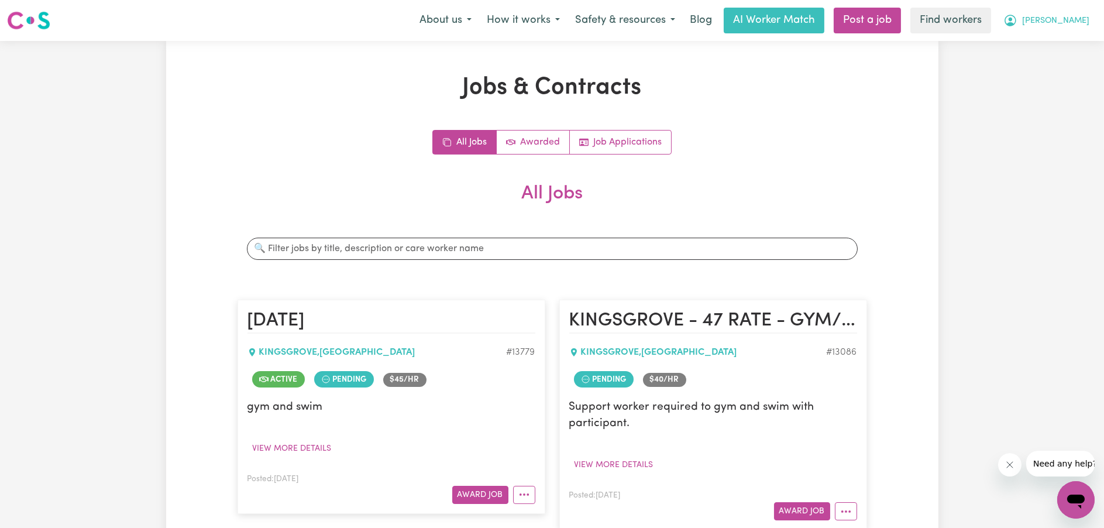 Image resolution: width=1104 pixels, height=528 pixels. What do you see at coordinates (701, 20) in the screenshot?
I see `a: Blog` at bounding box center [701, 20].